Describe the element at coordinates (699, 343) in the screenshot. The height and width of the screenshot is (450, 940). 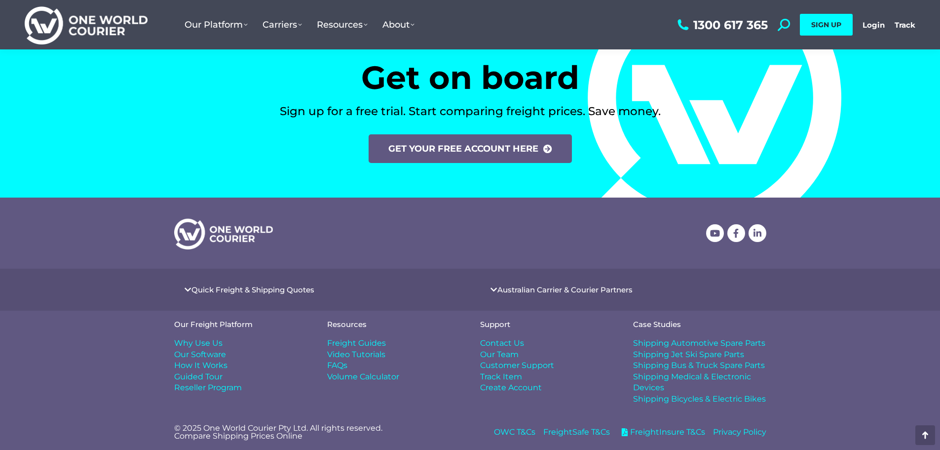
I see `span: Shipping Automotive Spare Parts` at that location.